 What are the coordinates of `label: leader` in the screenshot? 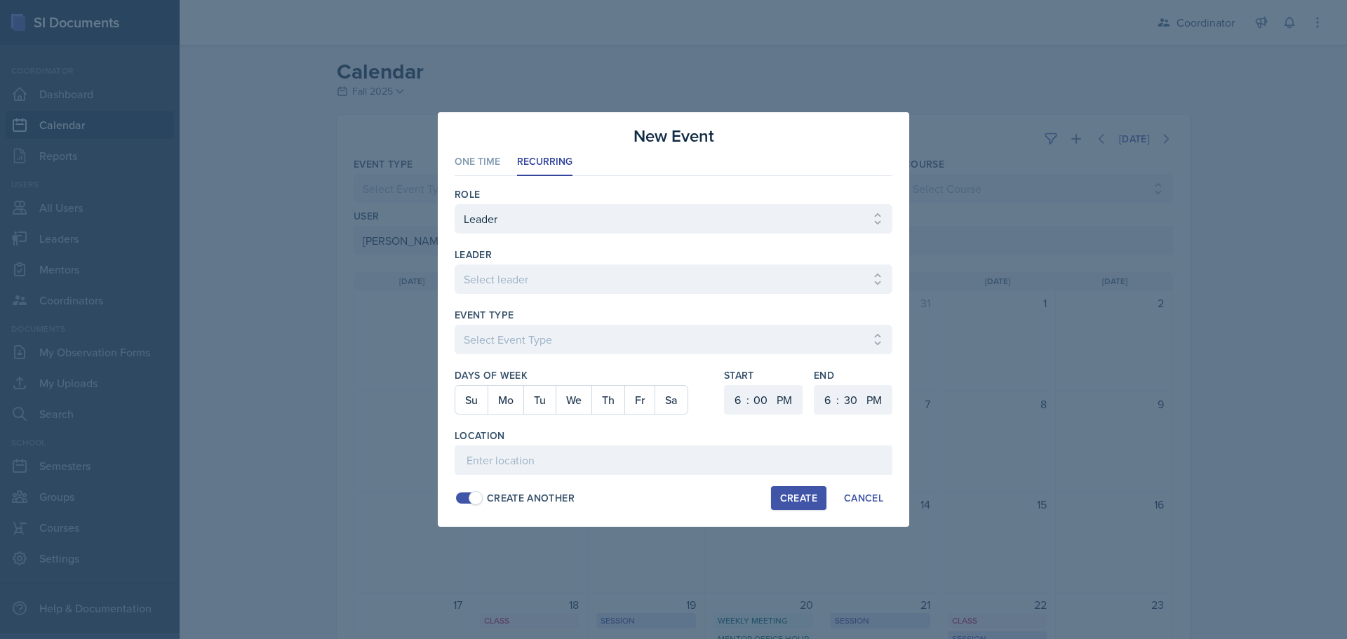 It's located at (473, 255).